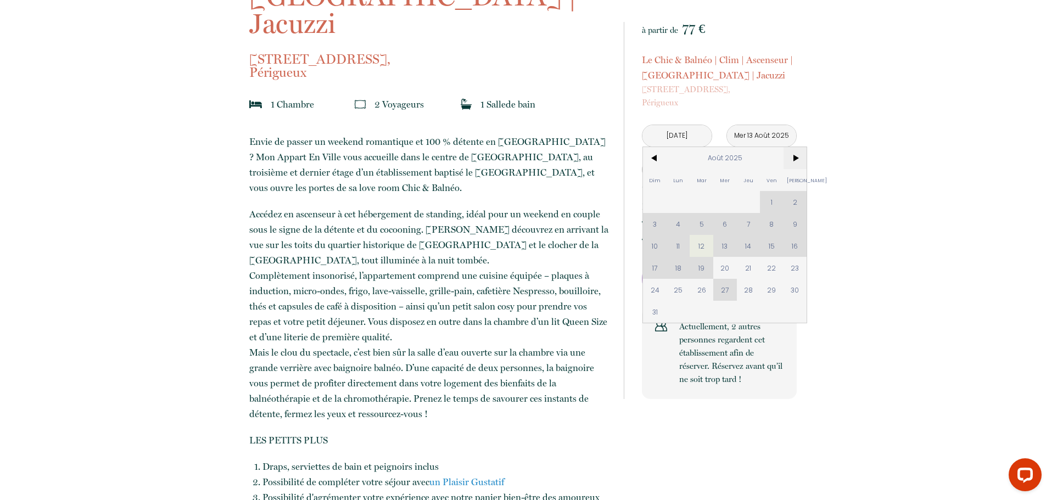 This screenshot has height=500, width=1046. What do you see at coordinates (677, 136) in the screenshot?
I see `input: Arrivée` at bounding box center [677, 136].